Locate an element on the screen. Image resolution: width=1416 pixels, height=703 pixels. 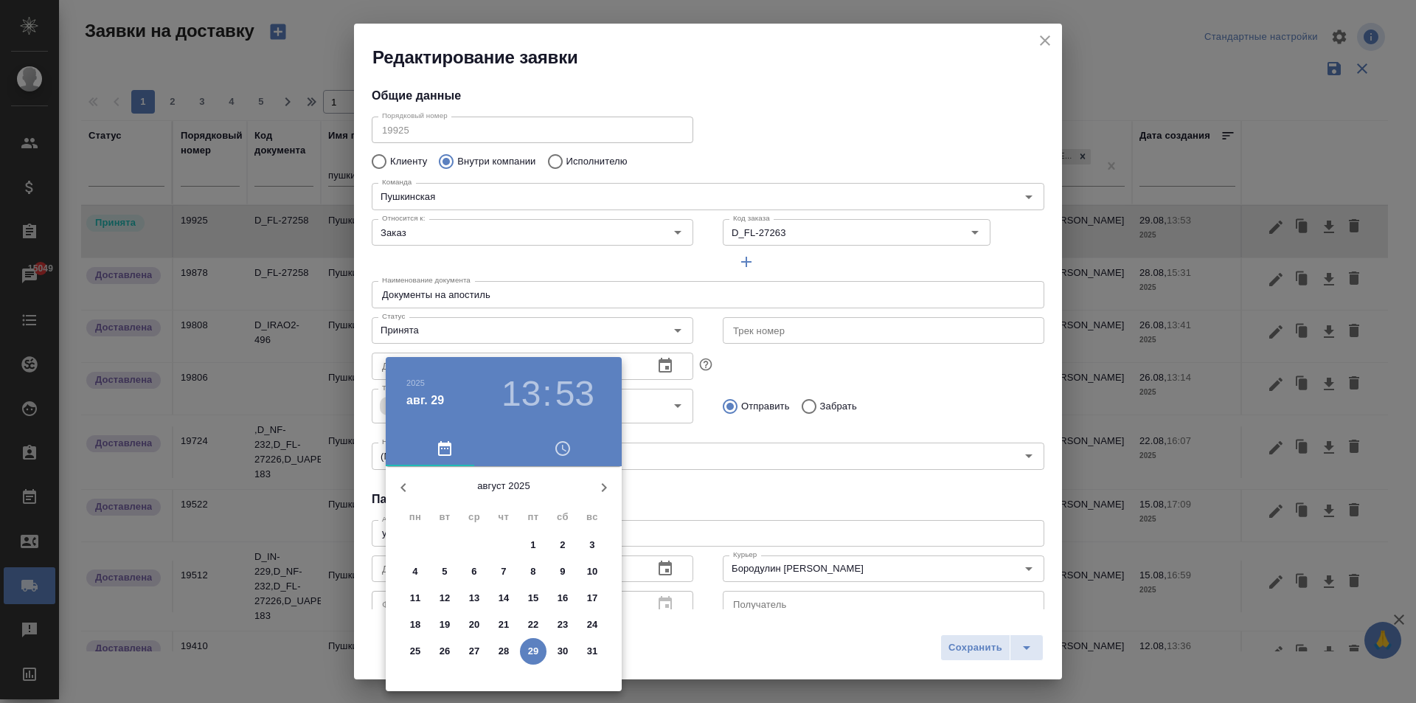
button: 15 is located at coordinates (533, 598).